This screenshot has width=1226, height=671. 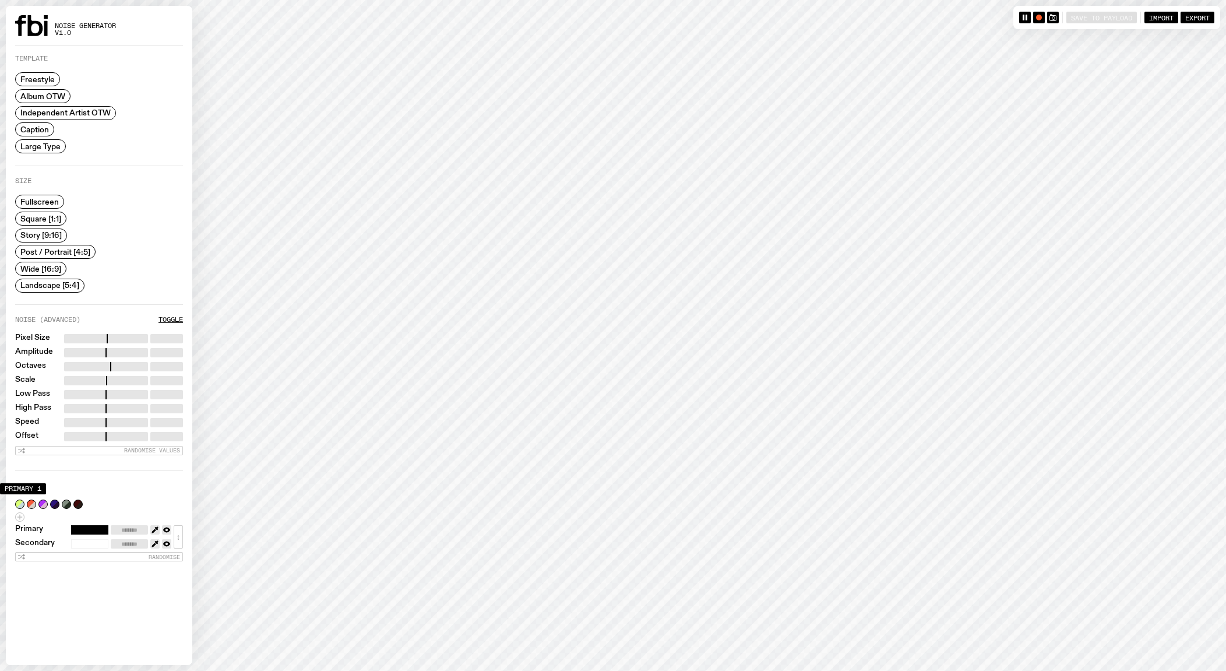 What do you see at coordinates (99, 450) in the screenshot?
I see `button: Randomise Values` at bounding box center [99, 450].